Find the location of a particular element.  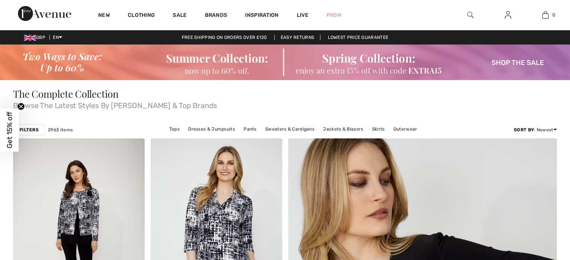

img: 1ère Avenue is located at coordinates (45, 13).